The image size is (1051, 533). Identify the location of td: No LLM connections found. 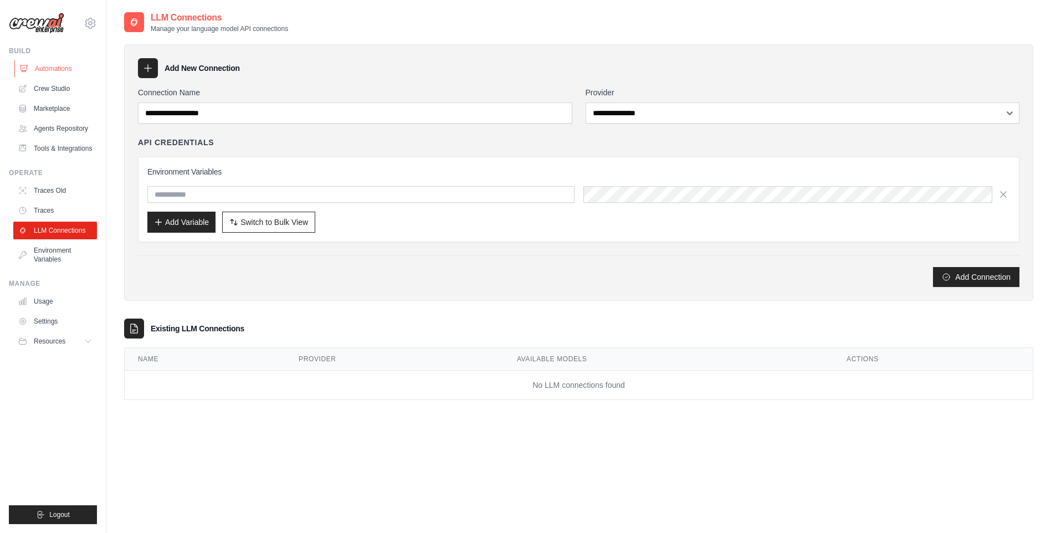
(578, 385).